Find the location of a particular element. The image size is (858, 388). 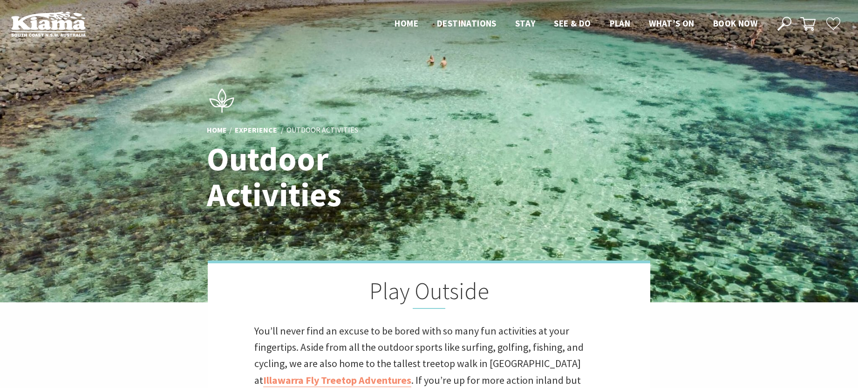

span: Stay is located at coordinates (525, 23).